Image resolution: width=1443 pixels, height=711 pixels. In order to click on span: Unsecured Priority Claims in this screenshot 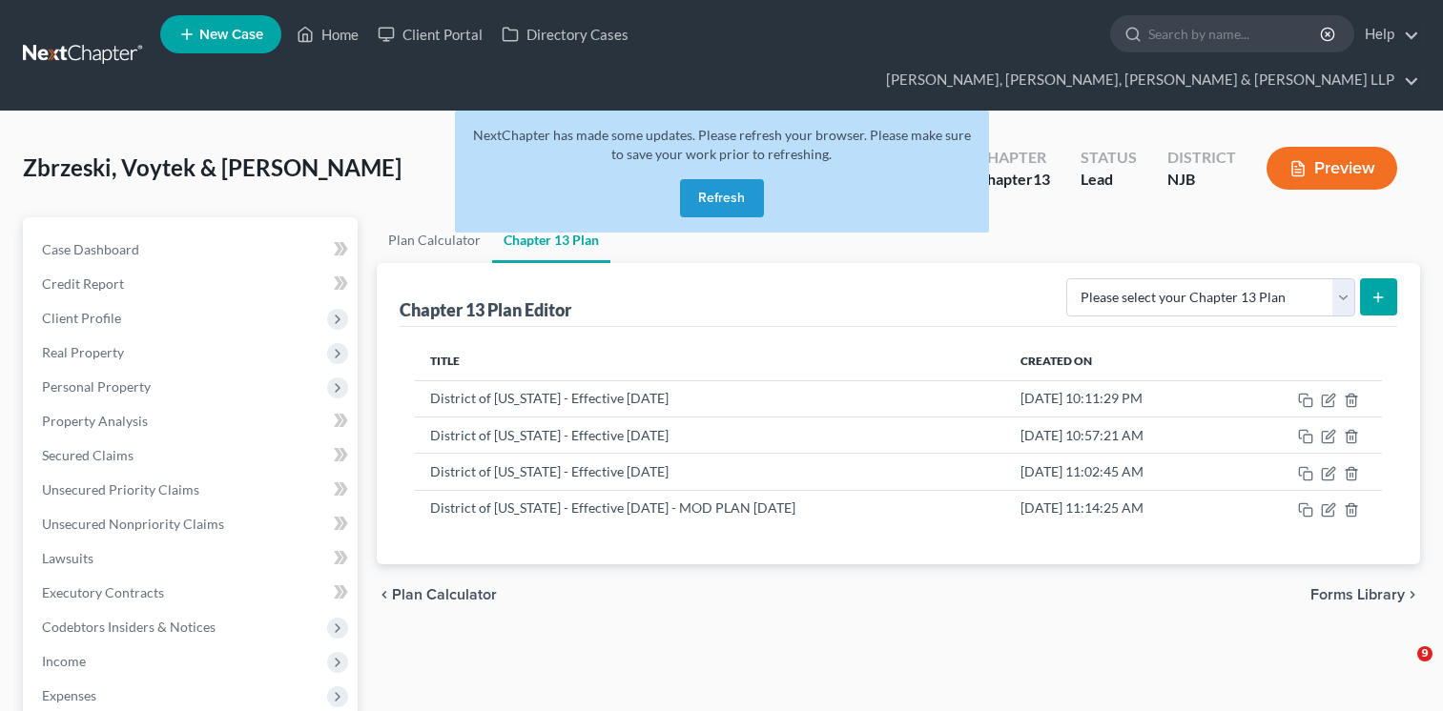, I will do `click(120, 489)`.